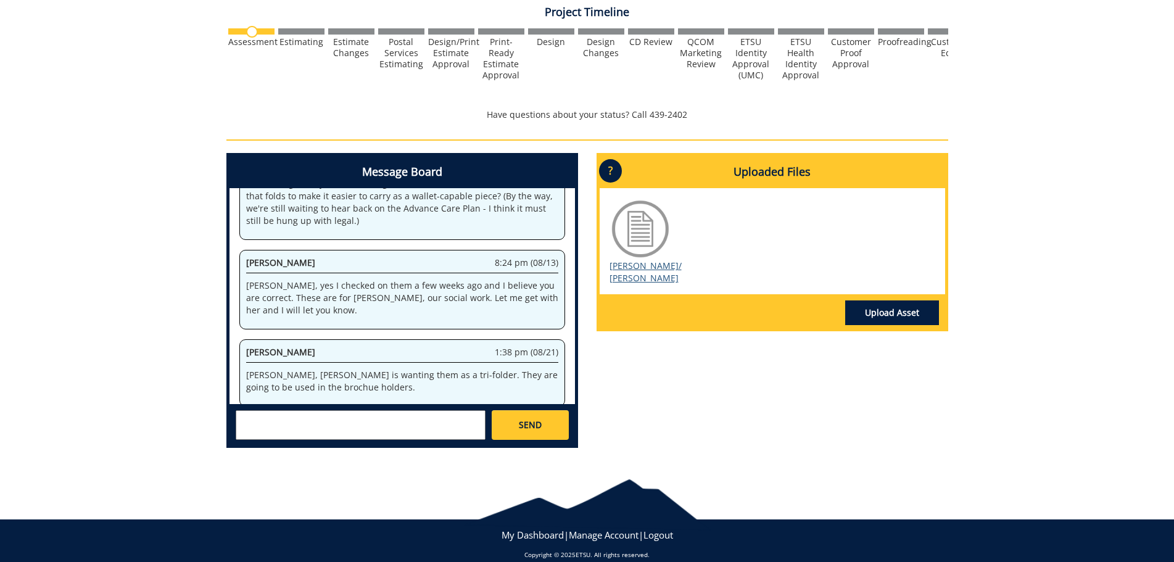  Describe the element at coordinates (530, 425) in the screenshot. I see `span: SEND` at that location.